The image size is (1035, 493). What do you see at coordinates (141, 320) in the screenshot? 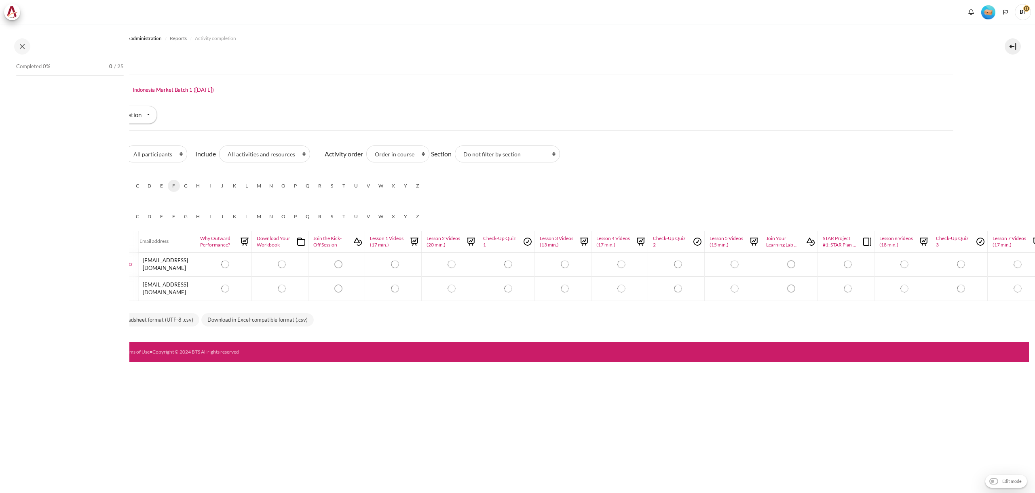
I see `a: Download in spreadsheet format (UTF-8 .csv)` at bounding box center [141, 320].